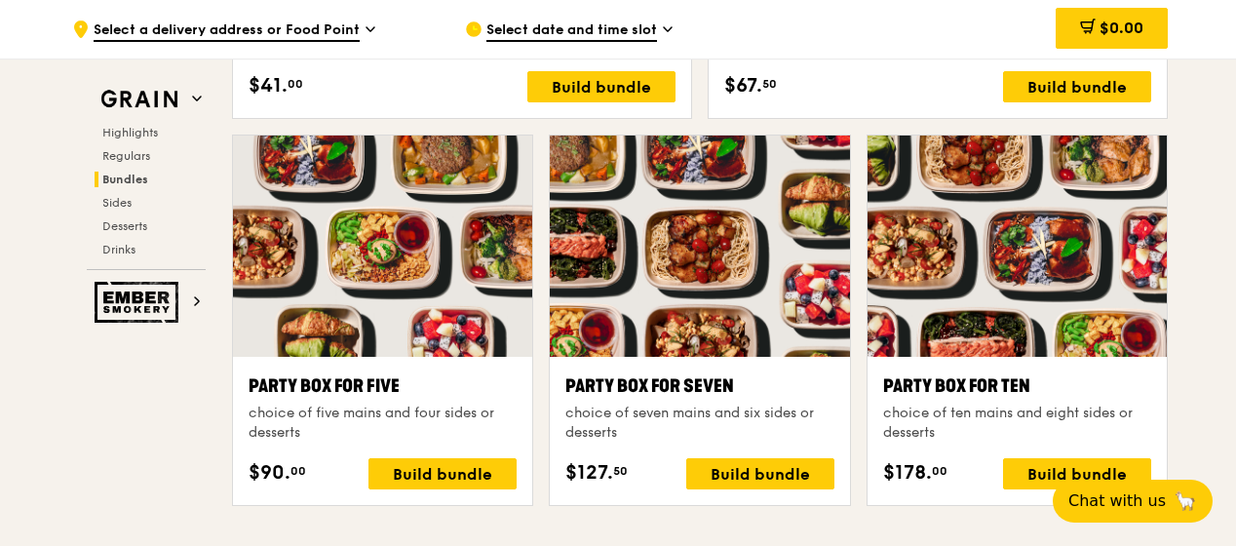 The height and width of the screenshot is (546, 1236). Describe the element at coordinates (589, 473) in the screenshot. I see `span: $127.` at that location.